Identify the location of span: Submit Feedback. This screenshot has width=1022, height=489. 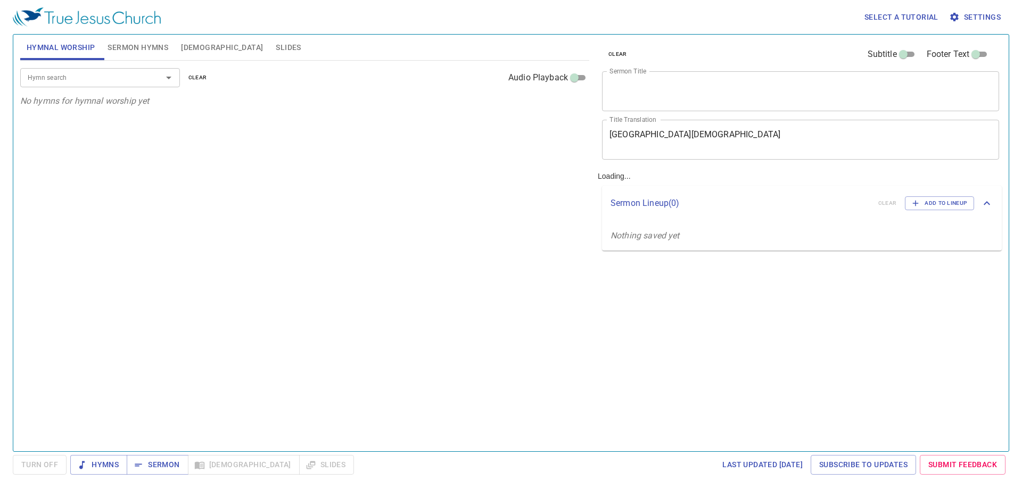
(962, 465).